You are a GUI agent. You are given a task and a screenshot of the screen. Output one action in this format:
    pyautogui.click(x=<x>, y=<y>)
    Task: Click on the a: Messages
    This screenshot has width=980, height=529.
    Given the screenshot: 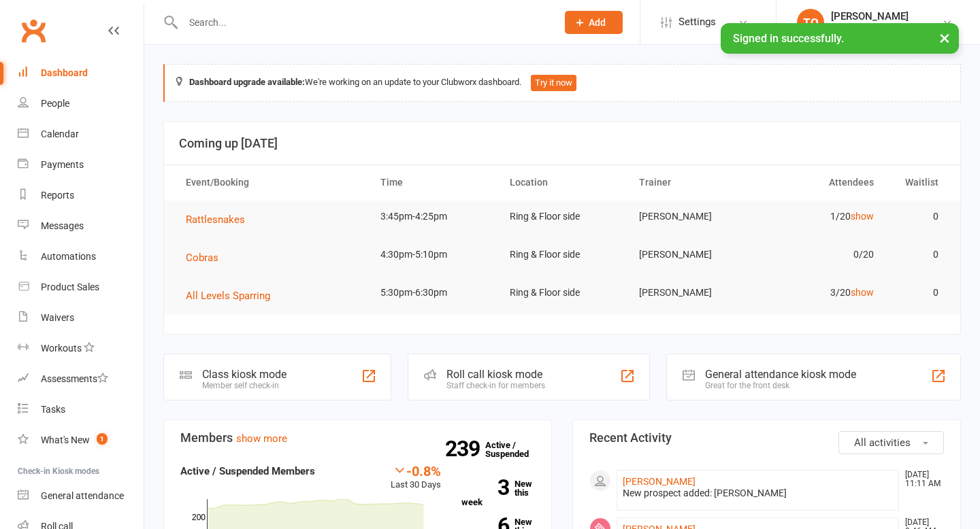 What is the action you would take?
    pyautogui.click(x=80, y=226)
    